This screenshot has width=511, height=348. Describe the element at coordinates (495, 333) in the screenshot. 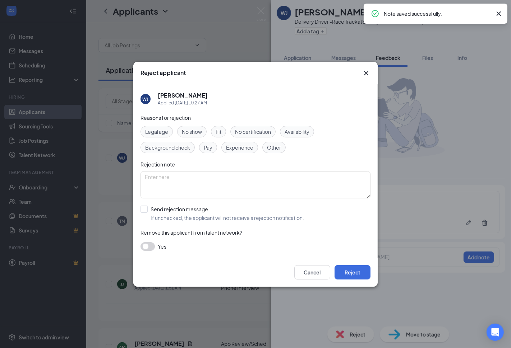

I see `div: Open Intercom Messenger` at that location.